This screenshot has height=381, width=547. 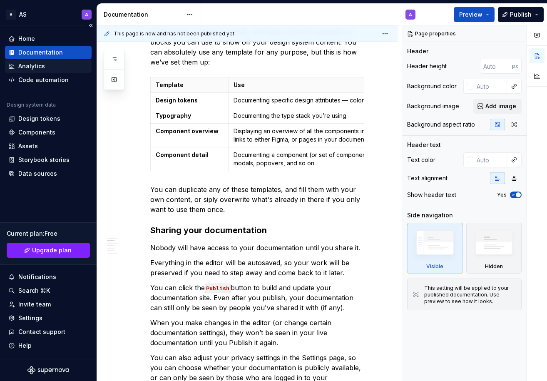 I want to click on a: Storybook stories, so click(x=48, y=160).